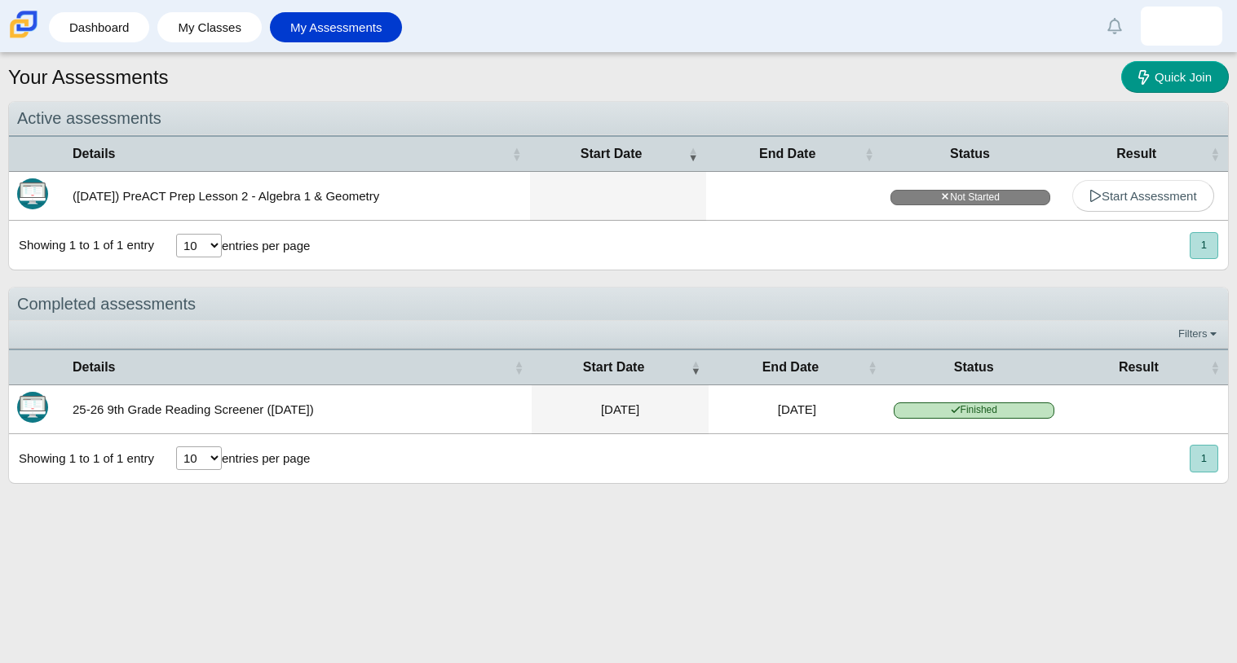 This screenshot has height=663, width=1237. I want to click on a: Quick Join, so click(1175, 77).